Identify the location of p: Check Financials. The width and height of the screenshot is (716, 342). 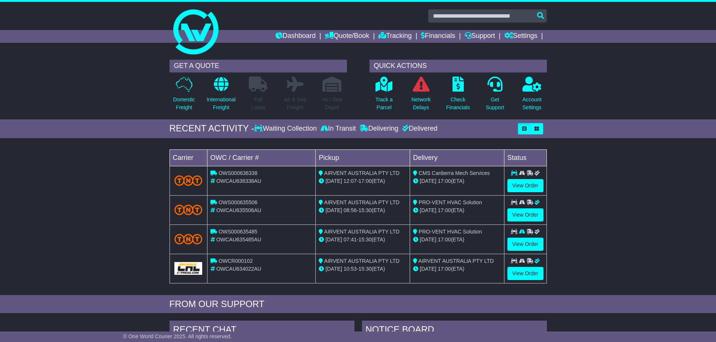
(458, 104).